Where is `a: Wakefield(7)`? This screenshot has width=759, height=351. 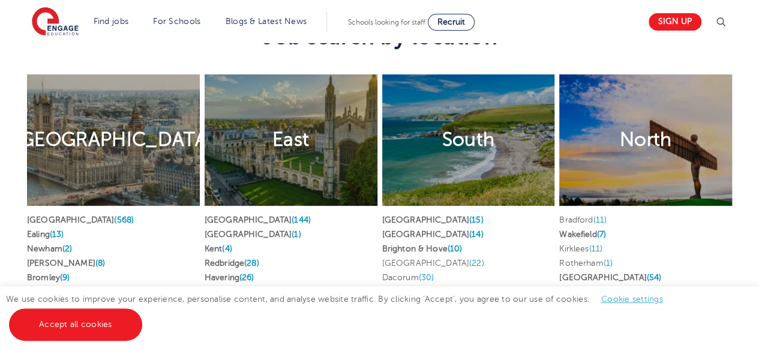
a: Wakefield(7) is located at coordinates (582, 234).